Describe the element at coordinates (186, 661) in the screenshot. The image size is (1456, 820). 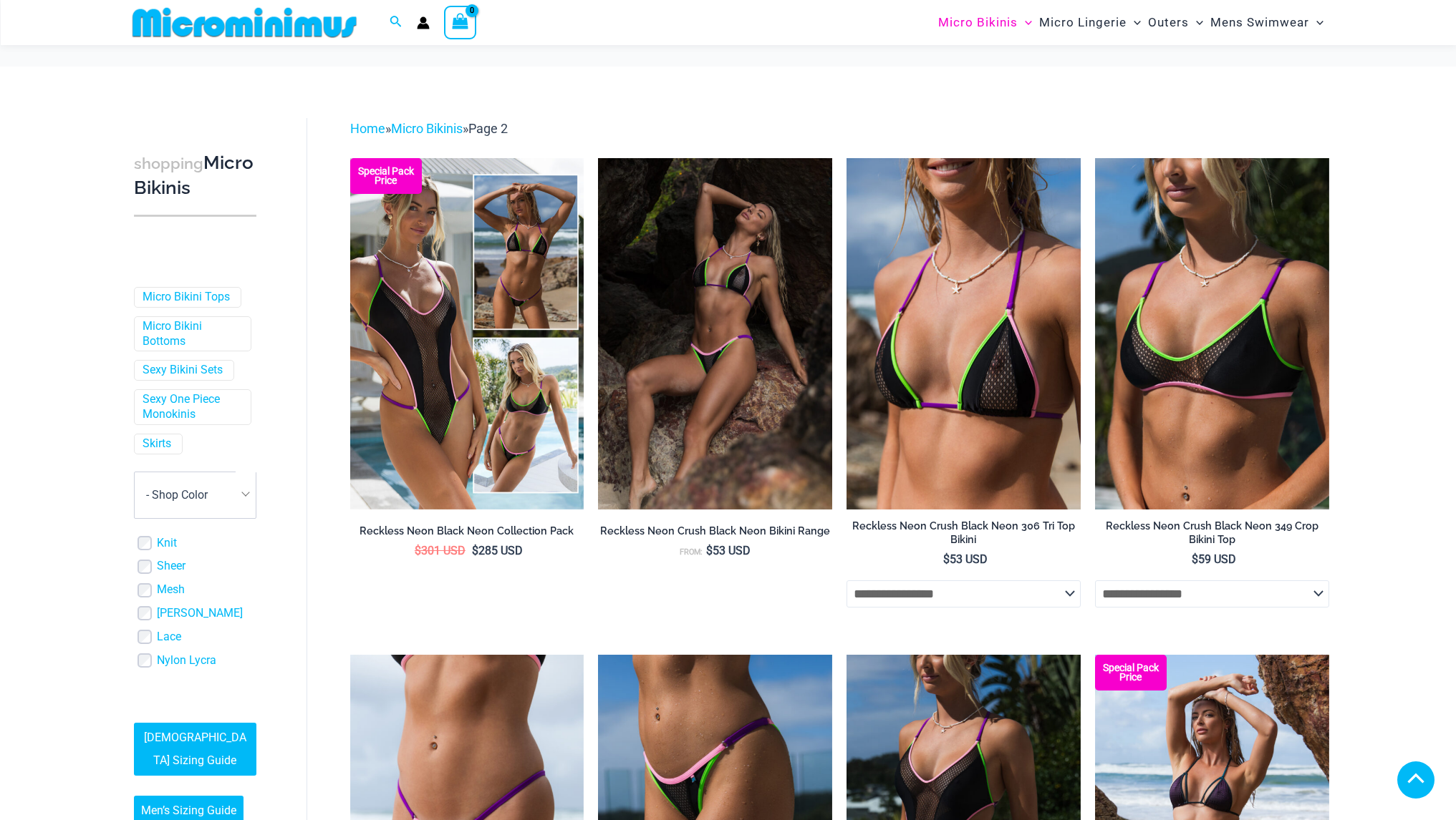
I see `a: Nylon Lycra` at that location.